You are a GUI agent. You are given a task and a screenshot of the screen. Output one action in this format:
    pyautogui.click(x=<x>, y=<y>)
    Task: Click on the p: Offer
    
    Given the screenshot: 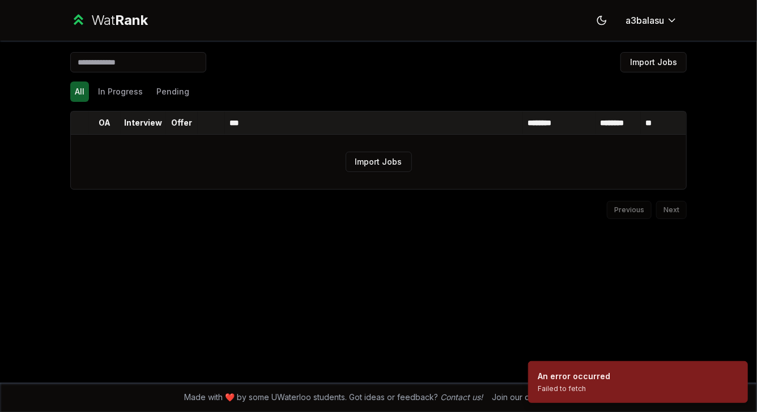 What is the action you would take?
    pyautogui.click(x=182, y=123)
    